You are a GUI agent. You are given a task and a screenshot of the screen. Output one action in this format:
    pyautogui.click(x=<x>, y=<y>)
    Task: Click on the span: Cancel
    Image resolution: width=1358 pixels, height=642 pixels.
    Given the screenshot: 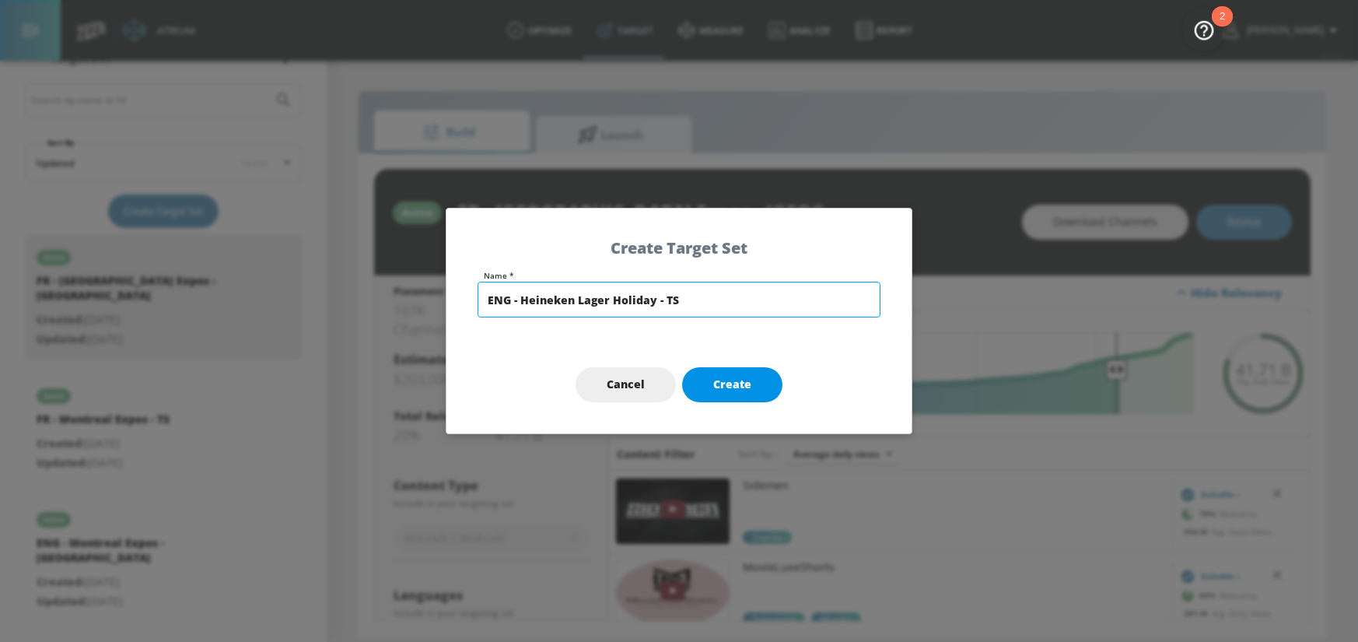 What is the action you would take?
    pyautogui.click(x=625, y=384)
    